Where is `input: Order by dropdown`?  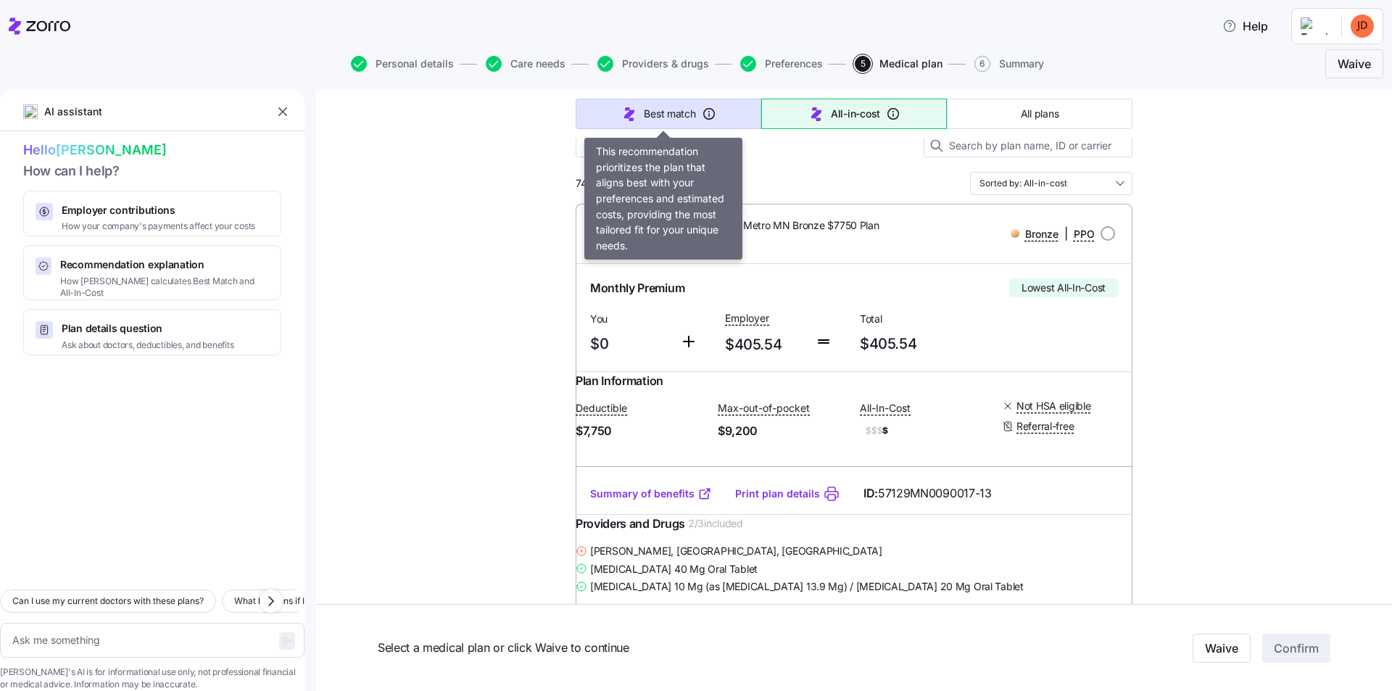
input: Order by dropdown is located at coordinates (1051, 183).